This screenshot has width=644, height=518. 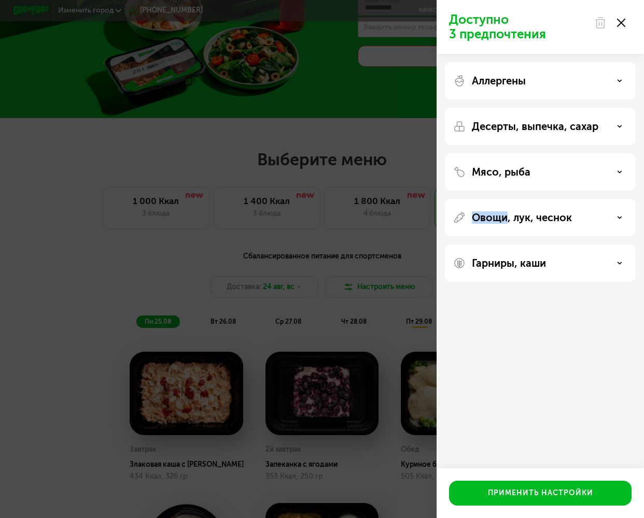 I want to click on p: Гарниры, каши, so click(x=509, y=263).